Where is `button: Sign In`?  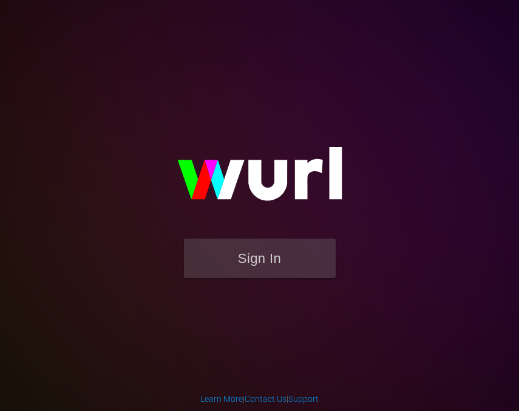
button: Sign In is located at coordinates (260, 258).